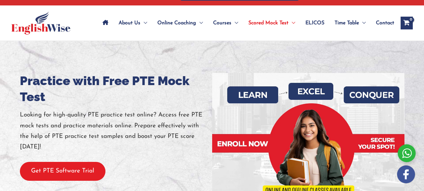 This screenshot has width=424, height=191. What do you see at coordinates (406, 175) in the screenshot?
I see `img: white-facebook.png` at bounding box center [406, 175].